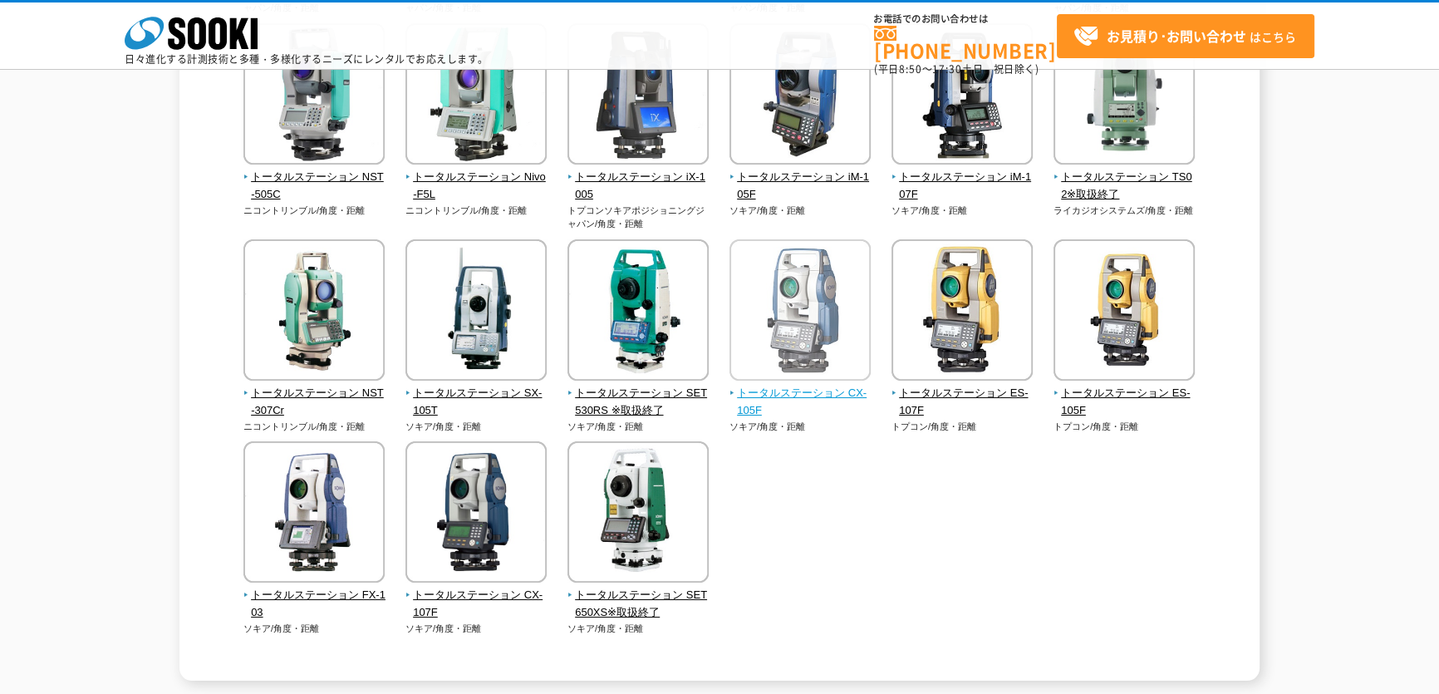 The height and width of the screenshot is (694, 1439). What do you see at coordinates (638, 178) in the screenshot?
I see `a: トータルステーション iX-1005` at bounding box center [638, 178].